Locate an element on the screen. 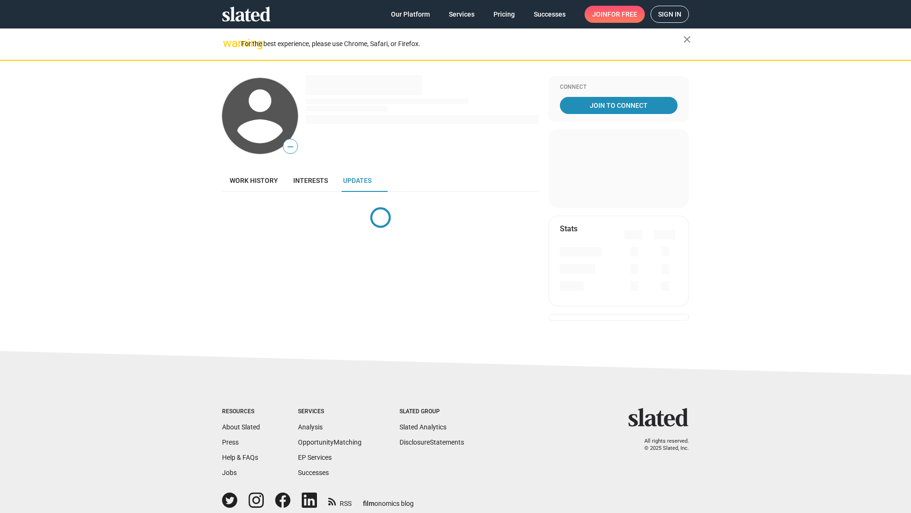 This screenshot has width=911, height=513. a: Press is located at coordinates (230, 442).